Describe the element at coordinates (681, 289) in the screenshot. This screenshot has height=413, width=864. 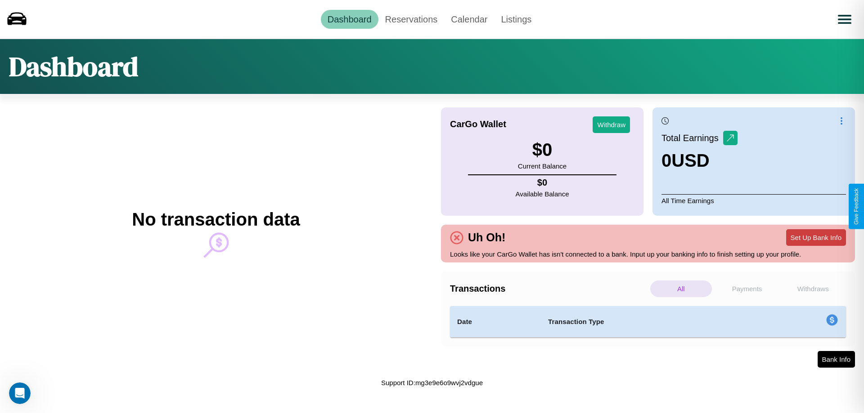
I see `p: All` at that location.